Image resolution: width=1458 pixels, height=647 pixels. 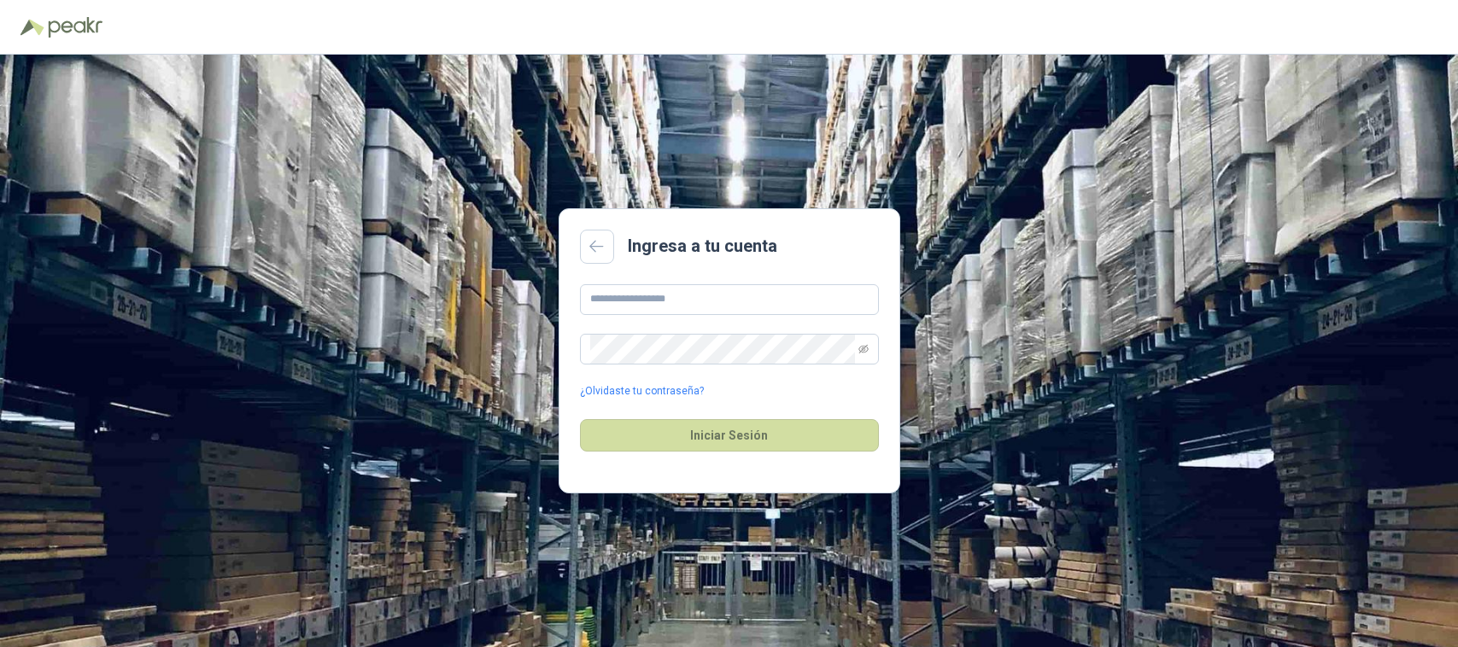 I want to click on button: Iniciar Sesión, so click(x=729, y=436).